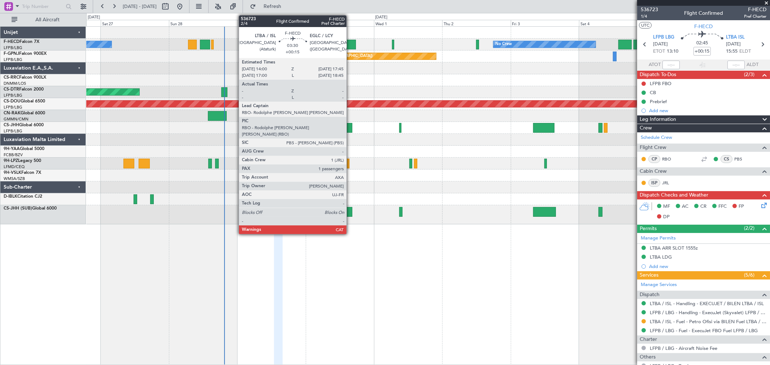 The image size is (770, 365). Describe the element at coordinates (707, 303) in the screenshot. I see `a: LTBA / ISL - Handling - EXECUJET / BILEN LTBA / ISL` at that location.